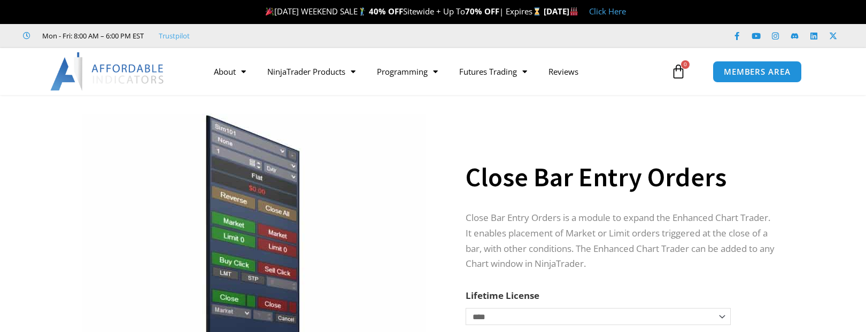 This screenshot has width=866, height=332. I want to click on label: Lifetime License, so click(502, 296).